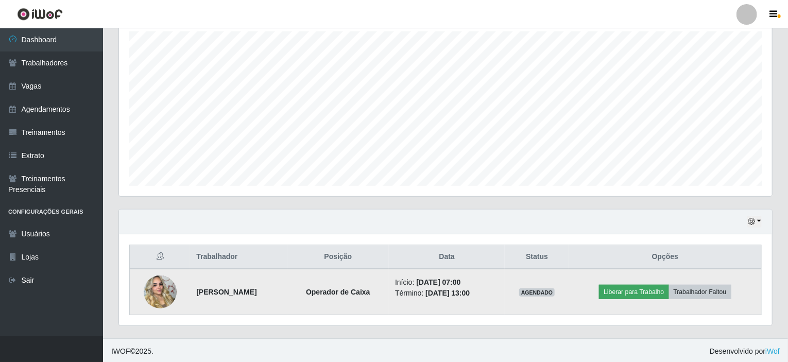 The width and height of the screenshot is (788, 362). What do you see at coordinates (339, 257) in the screenshot?
I see `th: Posição` at bounding box center [339, 257].